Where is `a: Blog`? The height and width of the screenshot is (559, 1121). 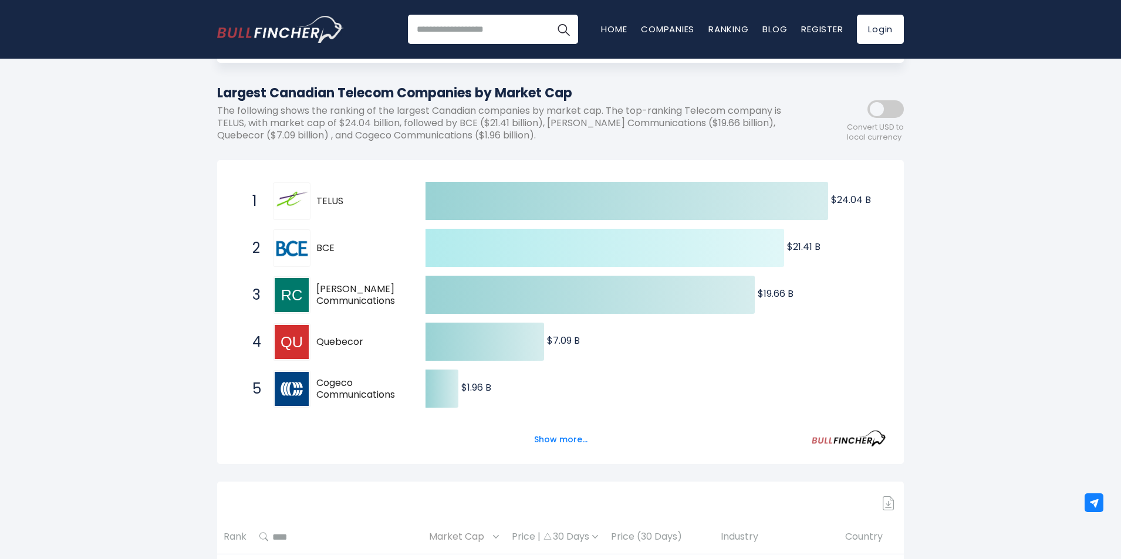
a: Blog is located at coordinates (775, 29).